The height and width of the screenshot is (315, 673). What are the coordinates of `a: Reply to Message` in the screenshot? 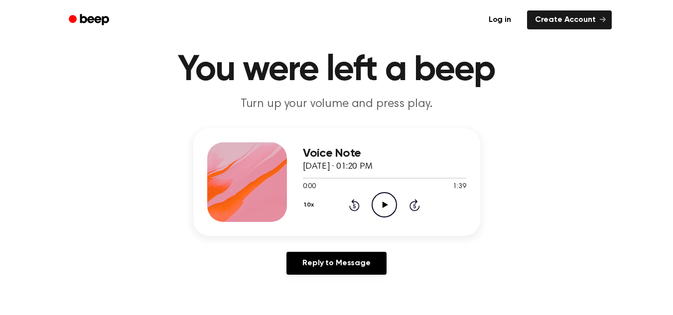 It's located at (336, 264).